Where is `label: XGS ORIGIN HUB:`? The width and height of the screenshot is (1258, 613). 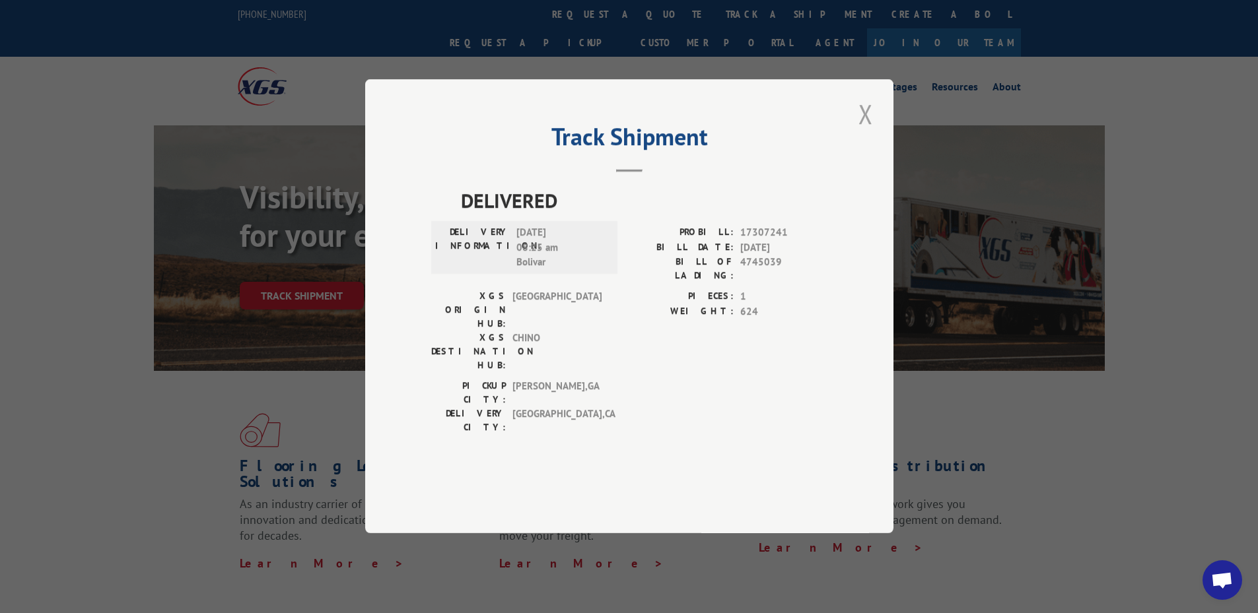 label: XGS ORIGIN HUB: is located at coordinates (468, 310).